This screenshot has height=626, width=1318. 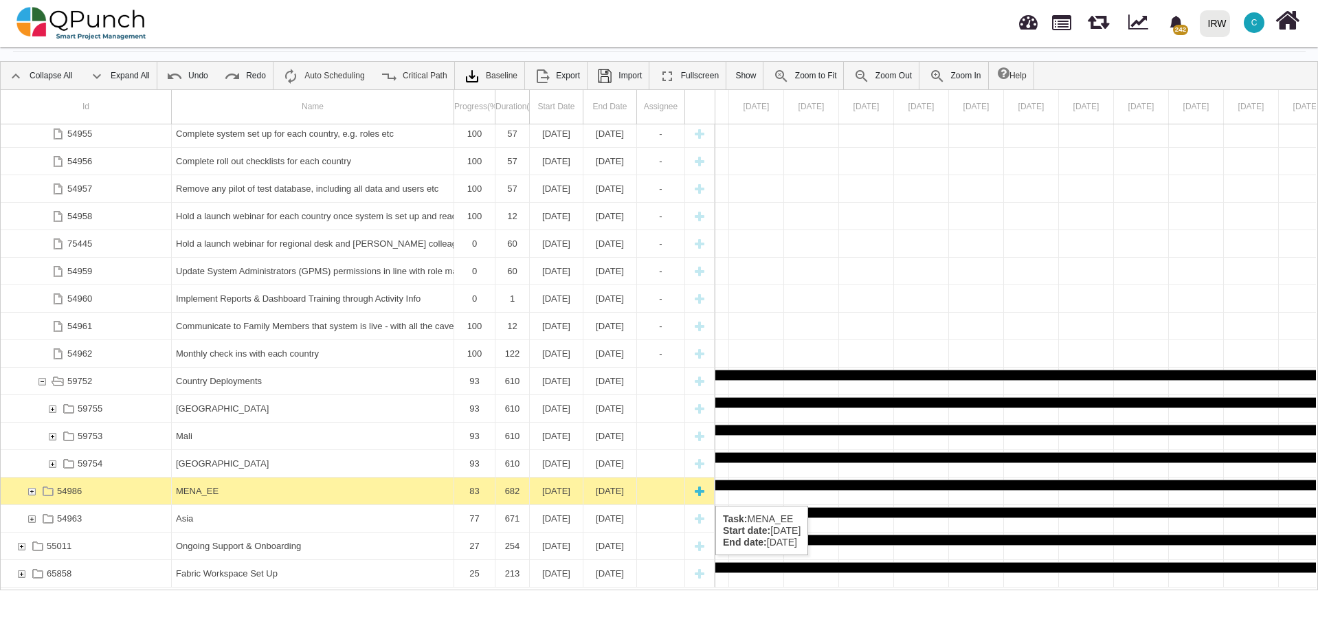 I want to click on div: 54986, so click(x=86, y=491).